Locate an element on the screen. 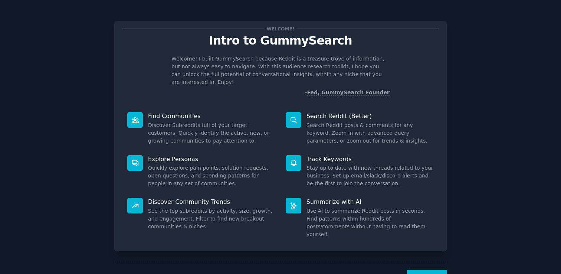  dd: Discover Subreddits full of your target customers. Quickly identify the active, new, or growing c... is located at coordinates (212, 133).